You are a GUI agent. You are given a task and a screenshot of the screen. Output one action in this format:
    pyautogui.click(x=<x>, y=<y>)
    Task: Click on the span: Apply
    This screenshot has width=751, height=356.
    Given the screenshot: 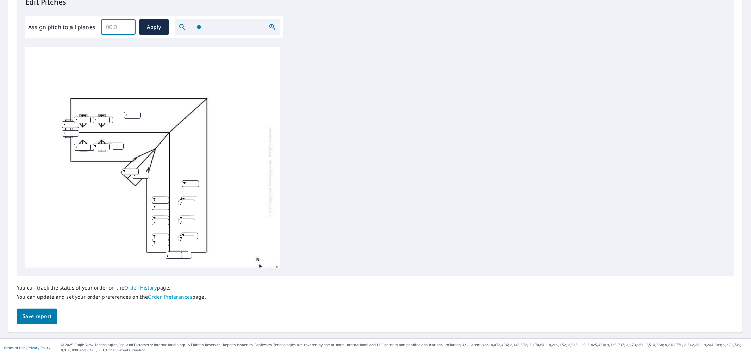 What is the action you would take?
    pyautogui.click(x=154, y=27)
    